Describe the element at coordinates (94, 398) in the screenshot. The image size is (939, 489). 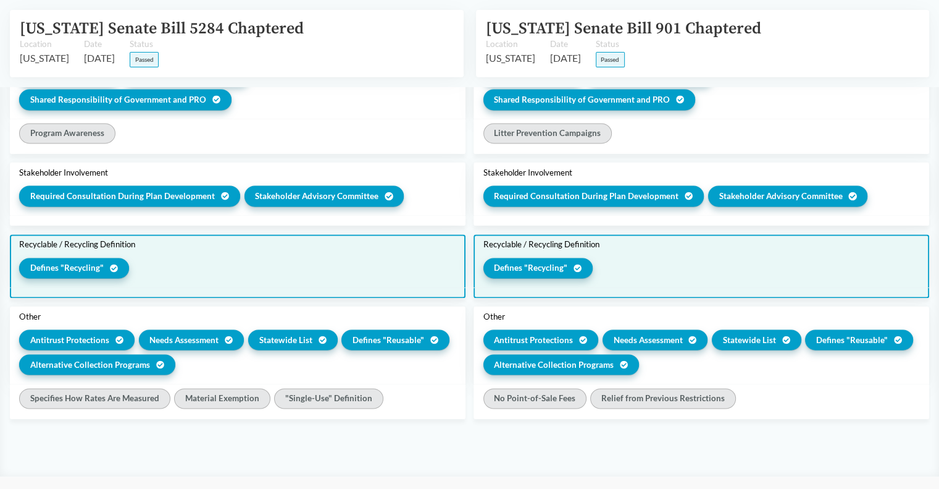
I see `div: Specifies How Rates Are Measured` at that location.